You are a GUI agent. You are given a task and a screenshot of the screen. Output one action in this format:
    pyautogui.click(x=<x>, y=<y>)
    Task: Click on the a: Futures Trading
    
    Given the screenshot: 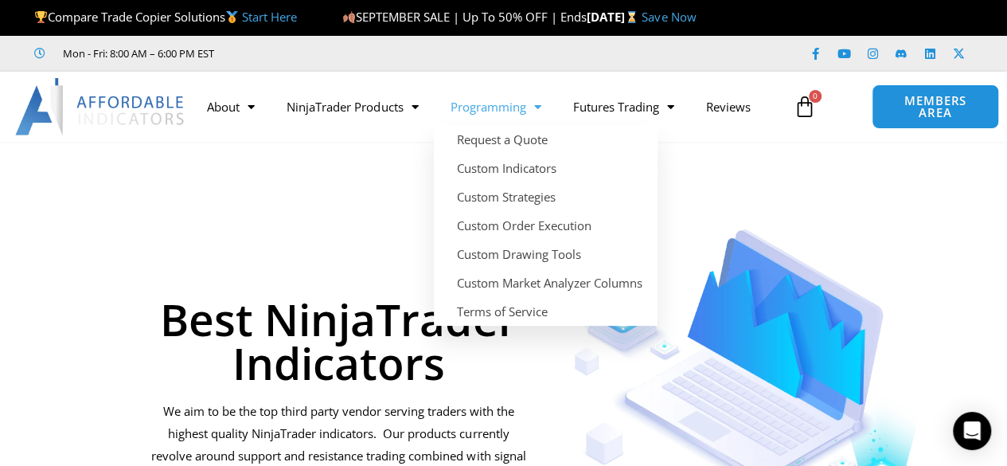 What is the action you would take?
    pyautogui.click(x=622, y=107)
    